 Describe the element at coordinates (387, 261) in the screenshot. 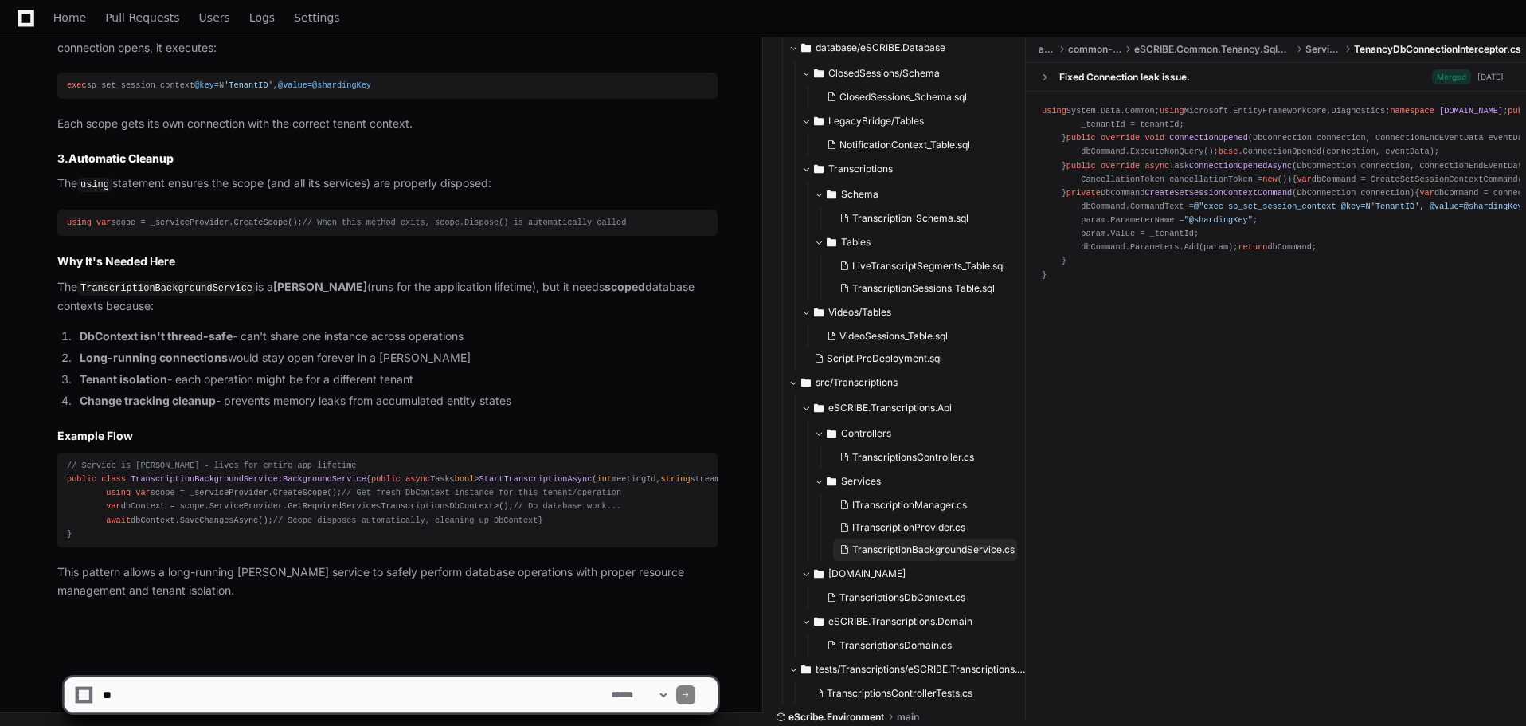

I see `h2: Why It's Needed Here` at that location.